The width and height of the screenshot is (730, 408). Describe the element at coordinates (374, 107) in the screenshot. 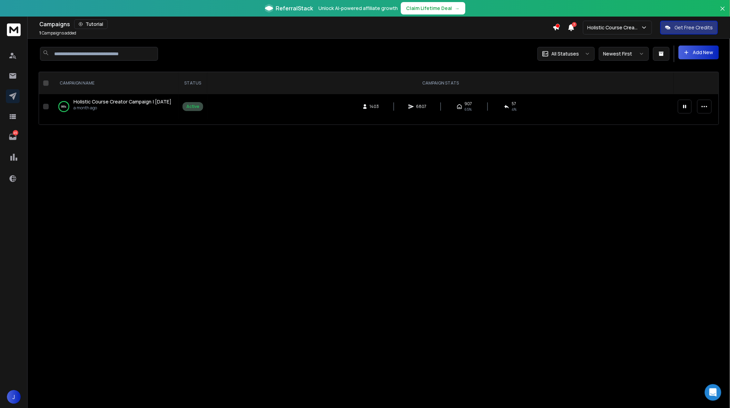

I see `span: 1403` at that location.